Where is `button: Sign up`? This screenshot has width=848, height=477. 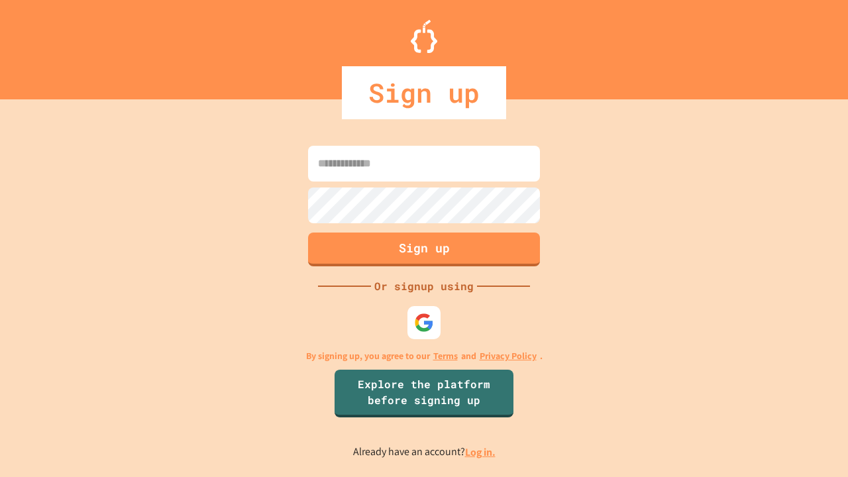
button: Sign up is located at coordinates (424, 249).